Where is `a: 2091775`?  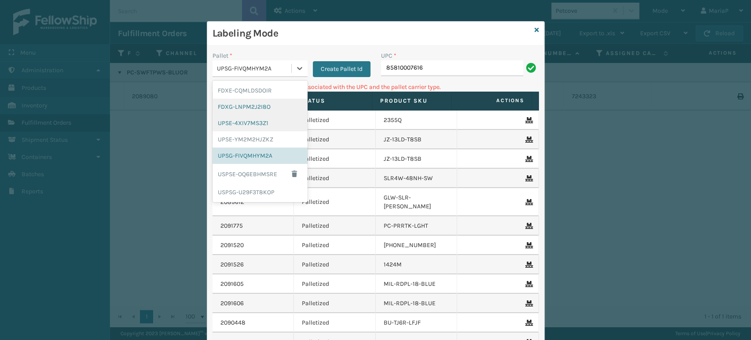 a: 2091775 is located at coordinates (231, 226).